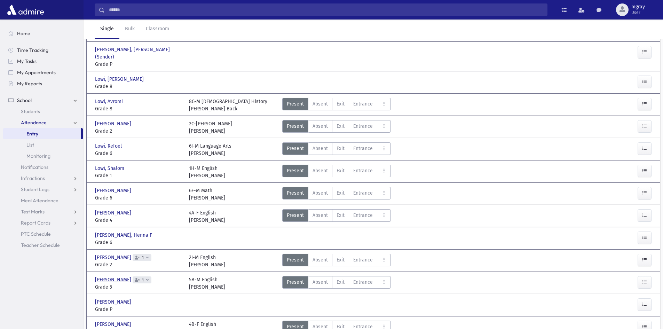 This screenshot has width=663, height=329. What do you see at coordinates (34, 167) in the screenshot?
I see `span: Notifications` at bounding box center [34, 167].